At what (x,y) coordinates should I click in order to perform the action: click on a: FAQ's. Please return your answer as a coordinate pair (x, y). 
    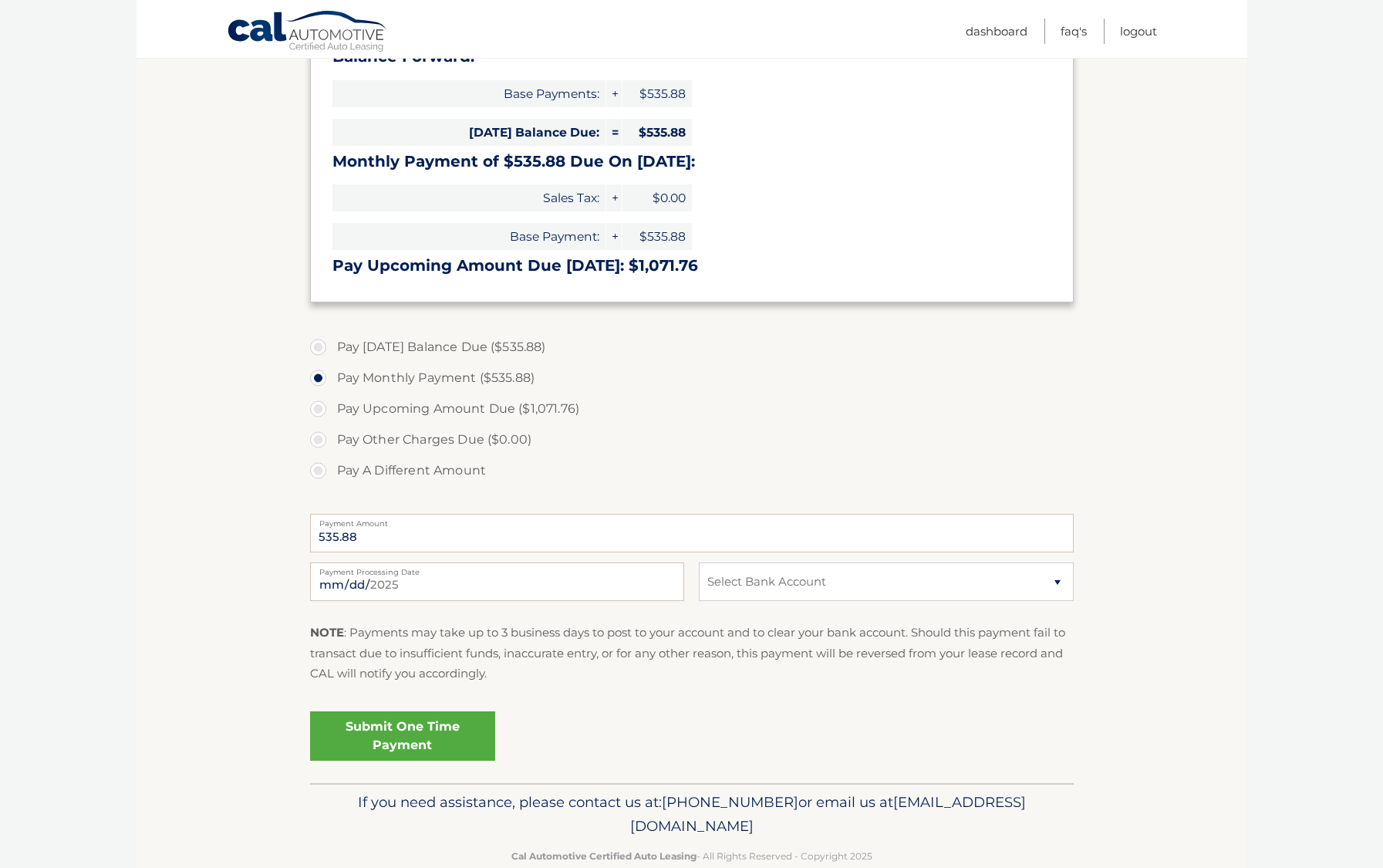
    Looking at the image, I should click on (1074, 31).